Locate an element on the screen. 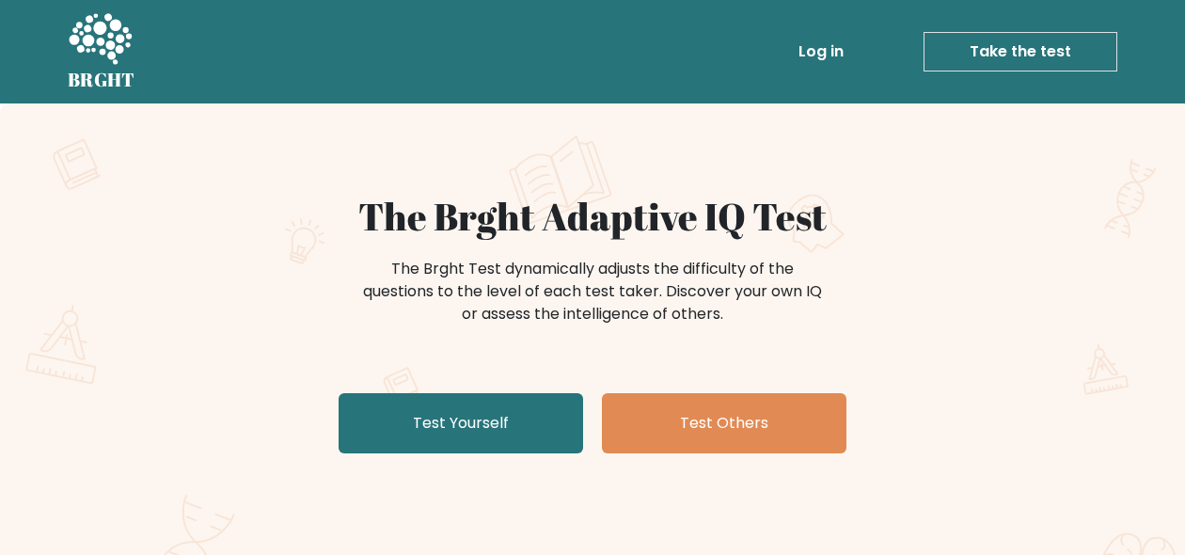 This screenshot has height=555, width=1185. a: Test Yourself is located at coordinates (461, 423).